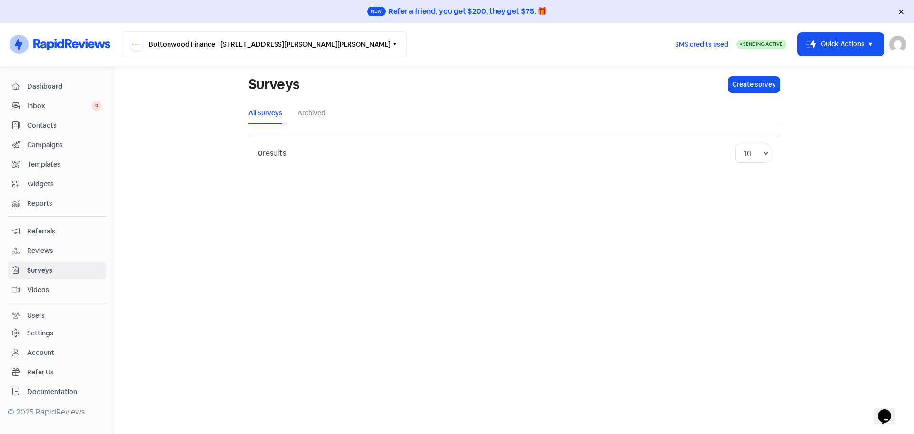 The height and width of the screenshot is (434, 914). I want to click on h1: Surveys, so click(274, 84).